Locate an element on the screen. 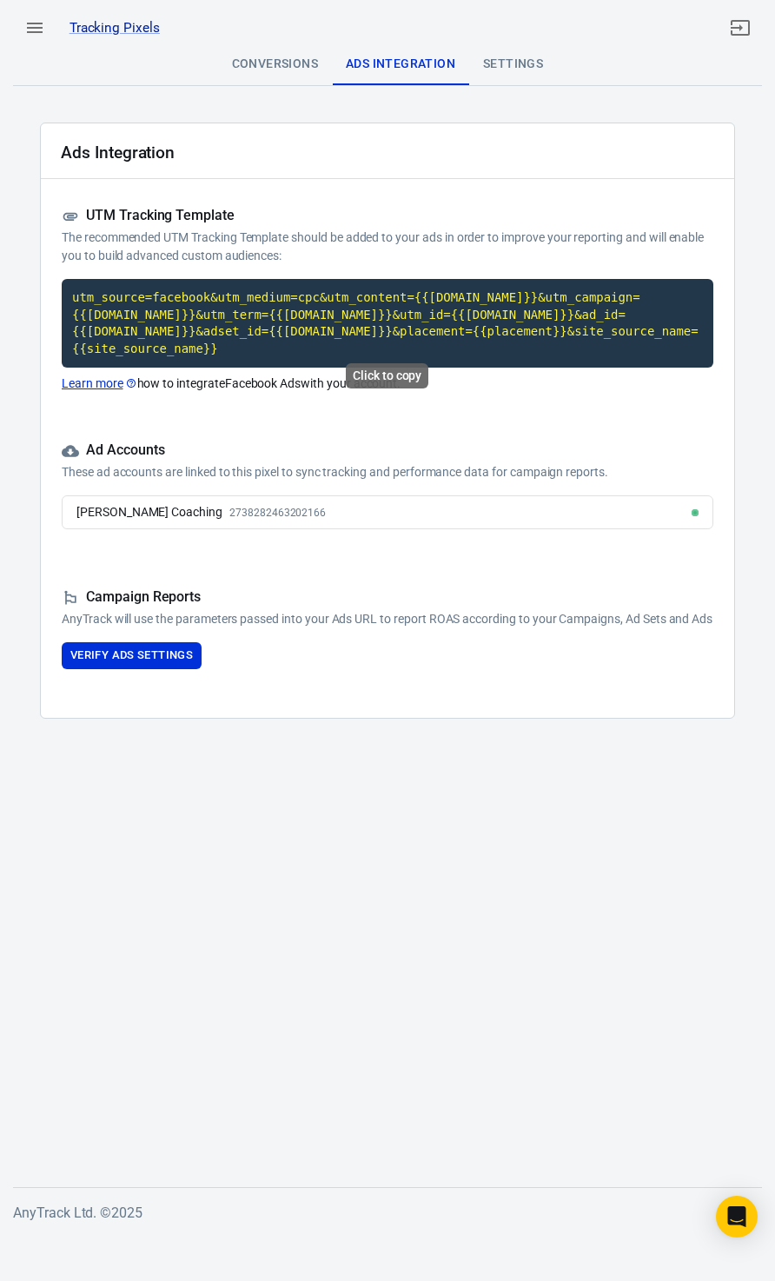 Image resolution: width=775 pixels, height=1281 pixels. button: Verify Ads Settings is located at coordinates (131, 655).